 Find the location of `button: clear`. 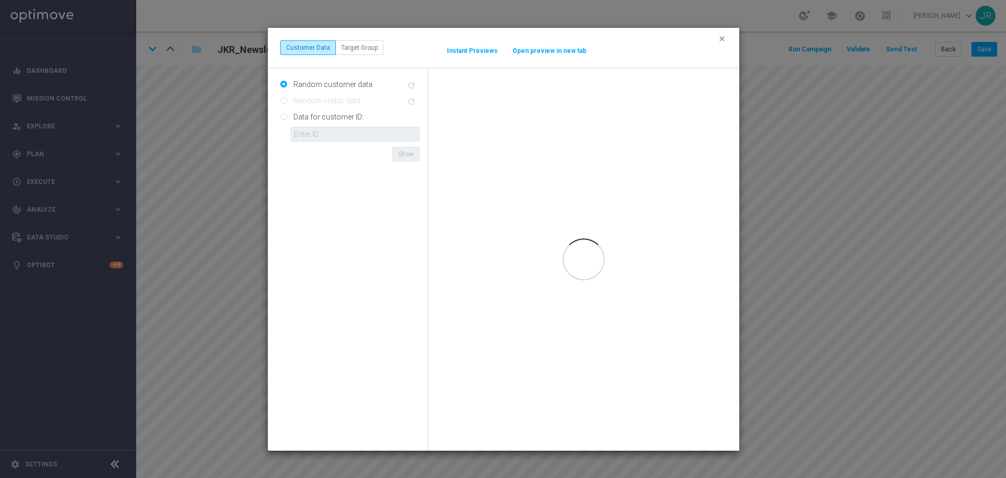

button: clear is located at coordinates (723, 39).